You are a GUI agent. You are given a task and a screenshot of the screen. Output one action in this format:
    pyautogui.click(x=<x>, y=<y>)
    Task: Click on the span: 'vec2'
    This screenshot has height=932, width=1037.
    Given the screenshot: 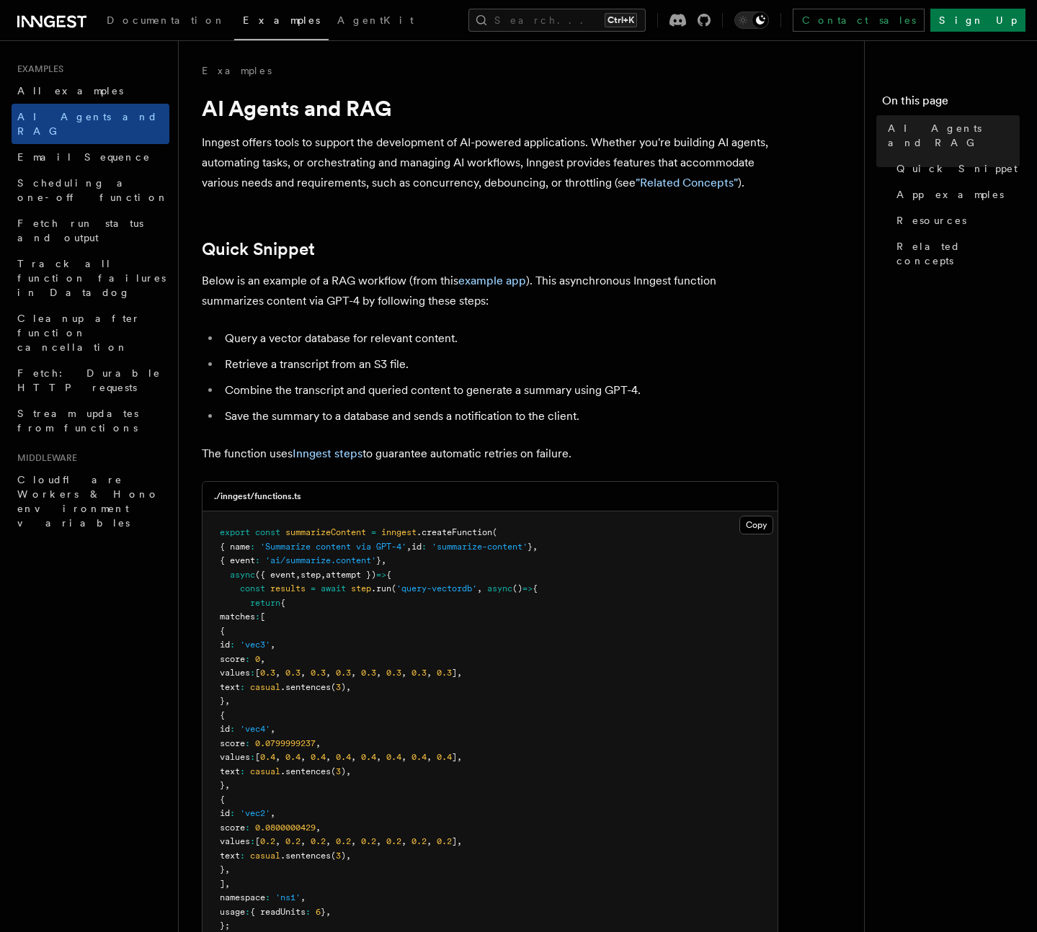 What is the action you would take?
    pyautogui.click(x=255, y=814)
    